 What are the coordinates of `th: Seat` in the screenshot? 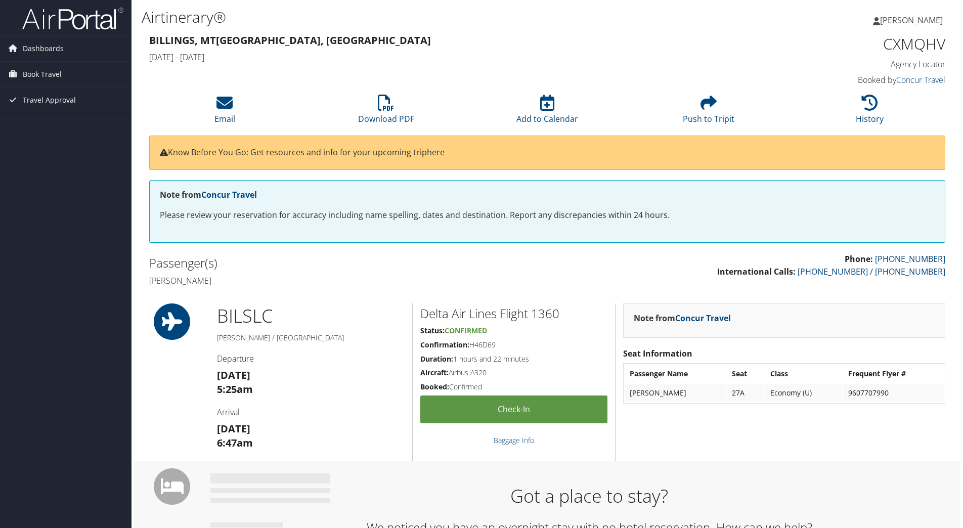 It's located at (746, 374).